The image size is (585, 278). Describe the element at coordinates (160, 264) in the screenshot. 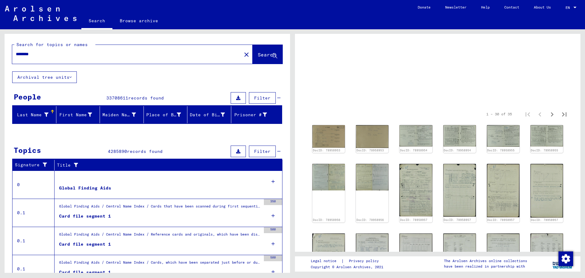

I see `div: Global Finding Aids / Central Name Index / Cards, which have been separated just before or during...` at that location.